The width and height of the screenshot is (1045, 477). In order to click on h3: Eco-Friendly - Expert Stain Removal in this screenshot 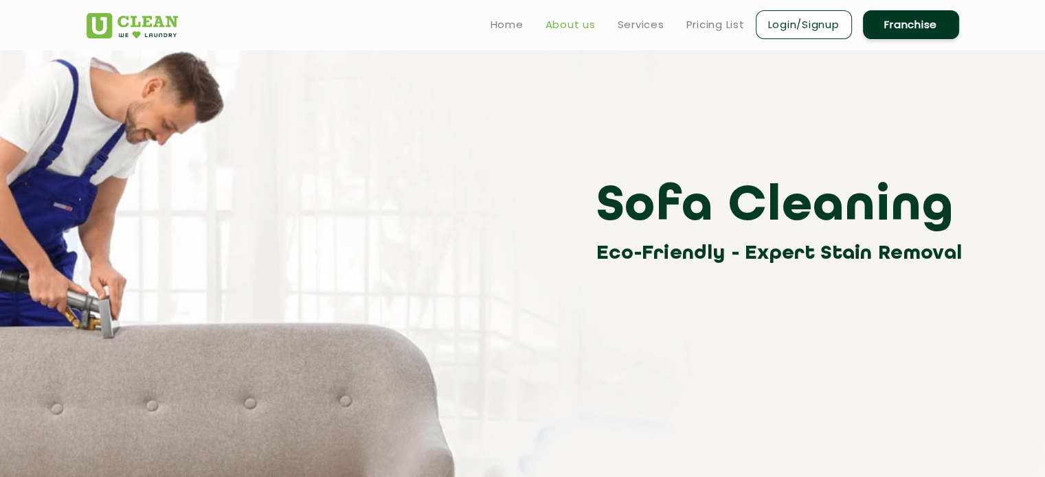, I will do `click(782, 253)`.